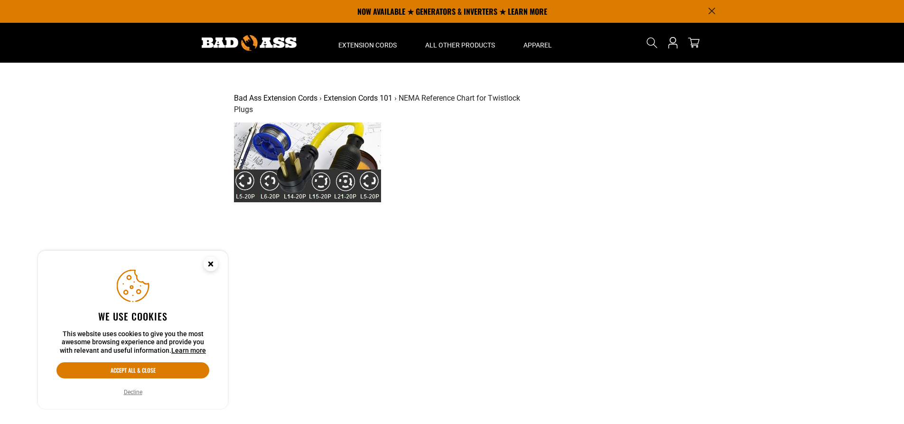  What do you see at coordinates (379, 104) in the screenshot?
I see `nav: breadcrumbs` at bounding box center [379, 104].